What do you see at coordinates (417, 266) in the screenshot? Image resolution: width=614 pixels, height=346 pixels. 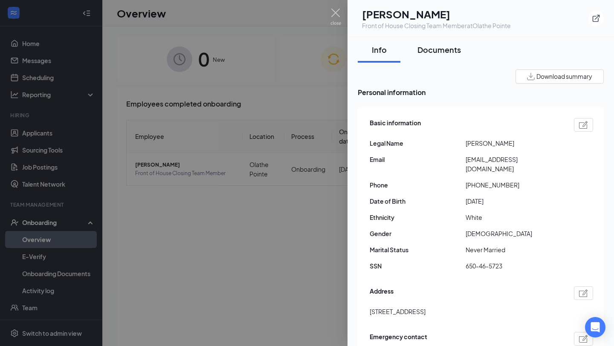 I see `span: SSN` at bounding box center [417, 266].